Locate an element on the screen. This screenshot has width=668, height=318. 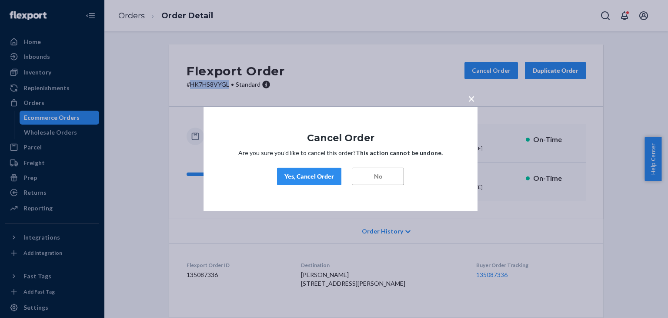
p: Are you sure you’d like to cancel this order? is located at coordinates (341, 153).